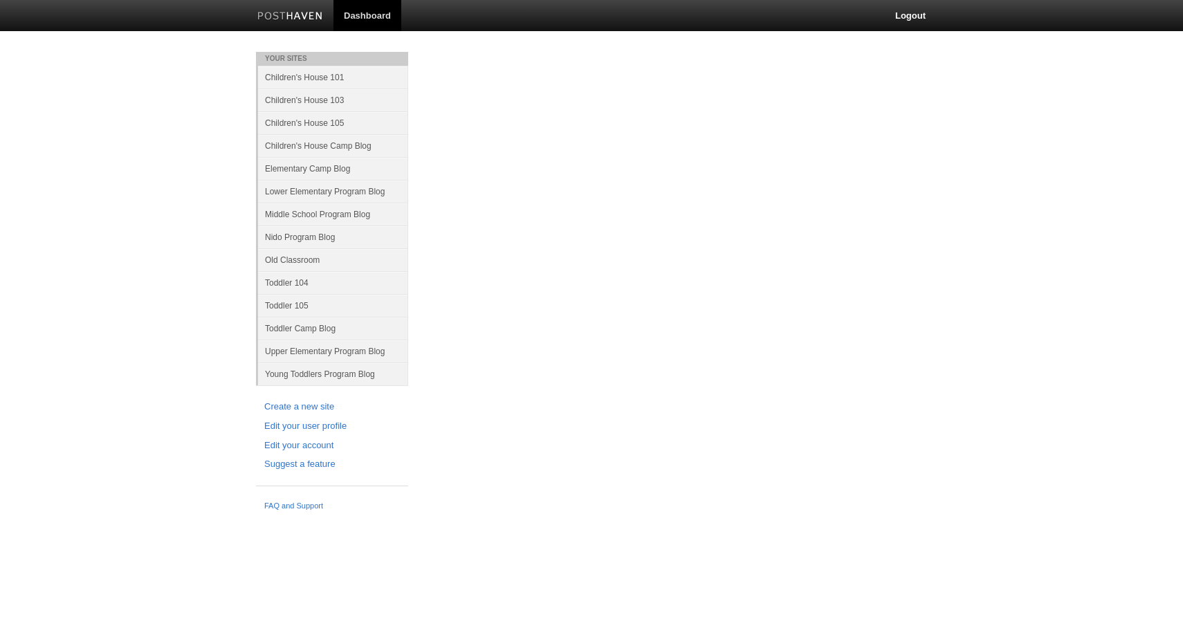 The image size is (1183, 617). What do you see at coordinates (333, 328) in the screenshot?
I see `a: Toddler Camp Blog` at bounding box center [333, 328].